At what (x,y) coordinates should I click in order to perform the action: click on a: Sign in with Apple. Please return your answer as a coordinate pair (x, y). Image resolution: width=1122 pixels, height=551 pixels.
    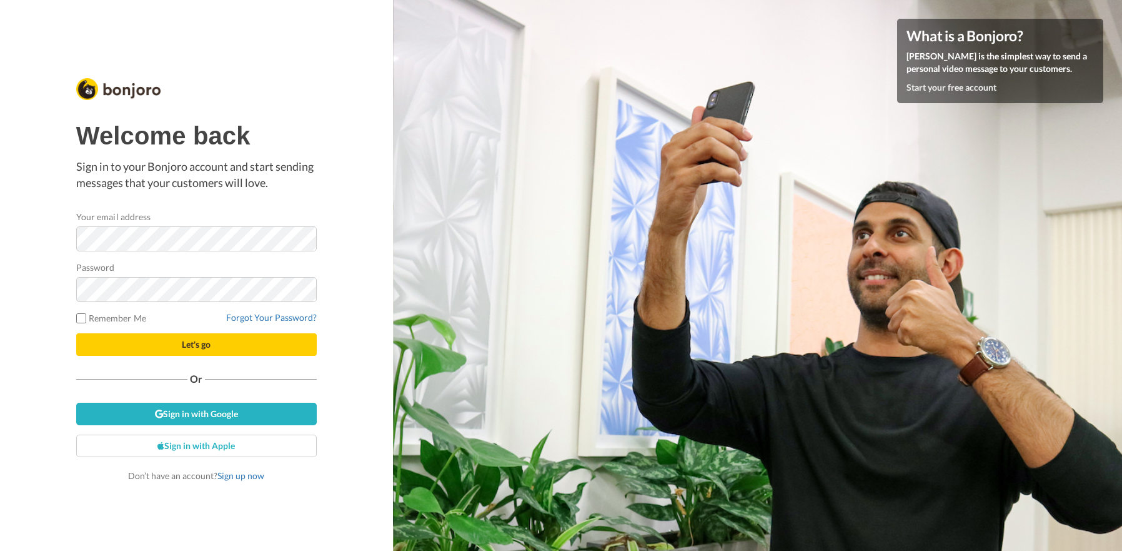
    Looking at the image, I should click on (196, 446).